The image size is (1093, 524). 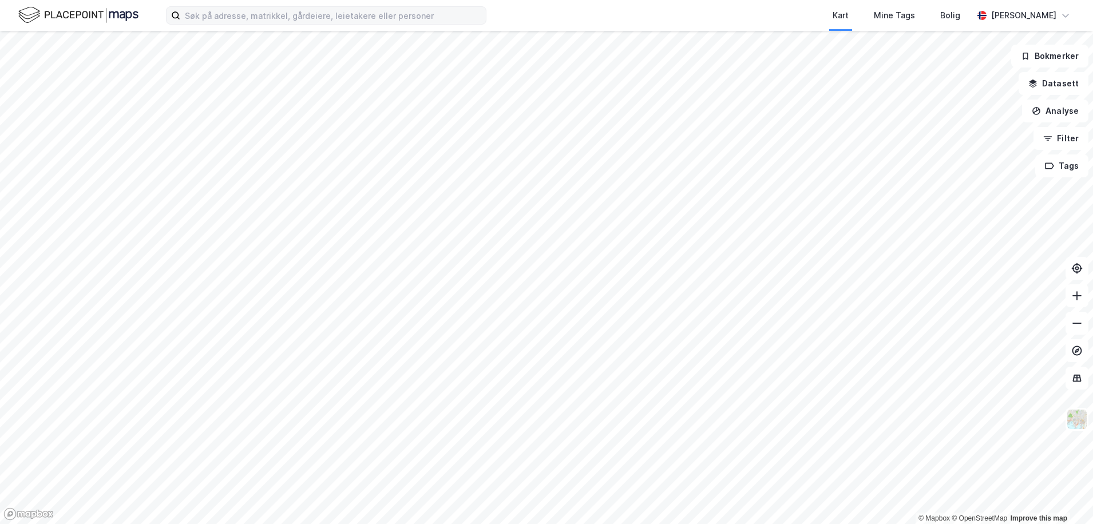 I want to click on a: OpenStreetMap, so click(x=979, y=519).